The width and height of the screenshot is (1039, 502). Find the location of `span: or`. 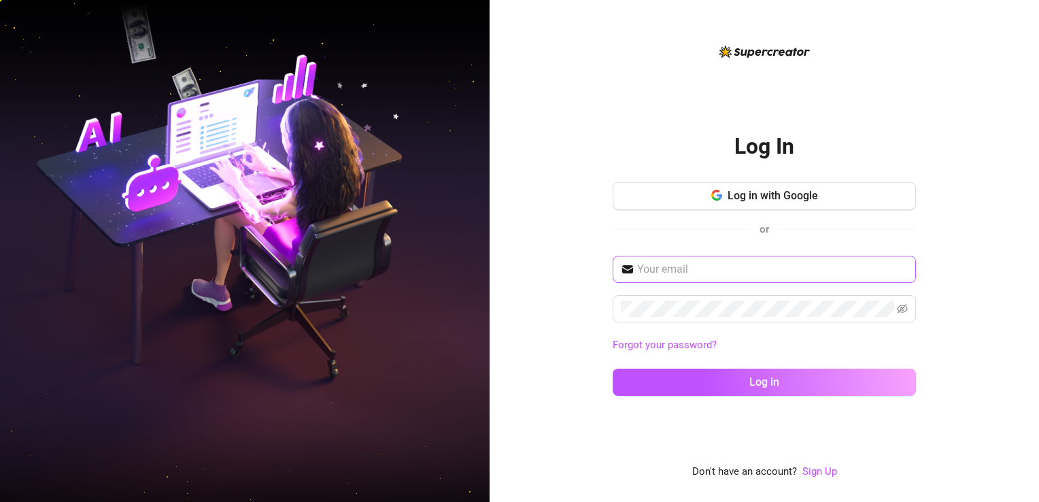

span: or is located at coordinates (765, 229).